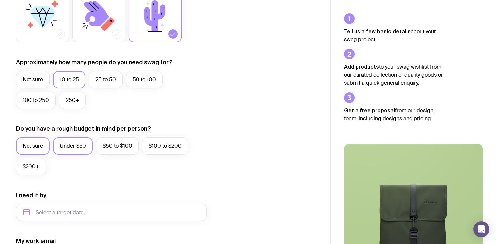  Describe the element at coordinates (111, 212) in the screenshot. I see `input: Select a target date` at that location.